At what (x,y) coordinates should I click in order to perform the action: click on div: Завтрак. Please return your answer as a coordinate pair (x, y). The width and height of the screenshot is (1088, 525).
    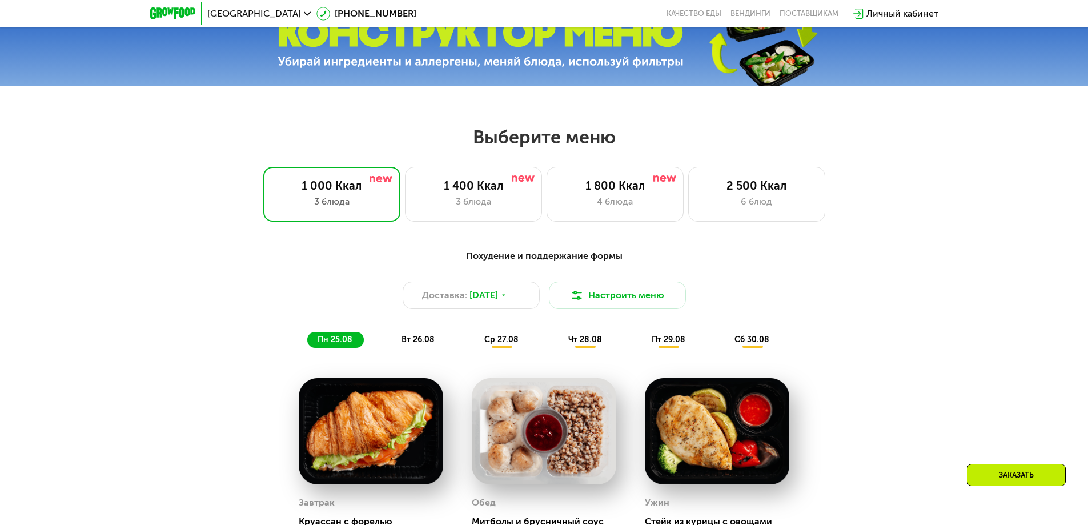
    Looking at the image, I should click on (316, 503).